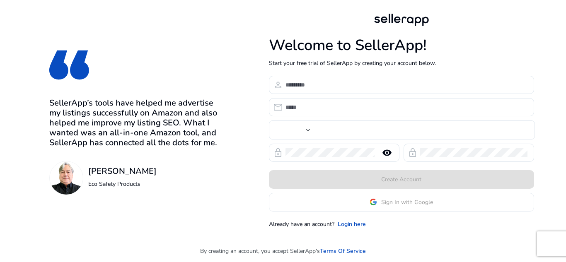 The width and height of the screenshot is (566, 262). What do you see at coordinates (278, 107) in the screenshot?
I see `span: email` at bounding box center [278, 107].